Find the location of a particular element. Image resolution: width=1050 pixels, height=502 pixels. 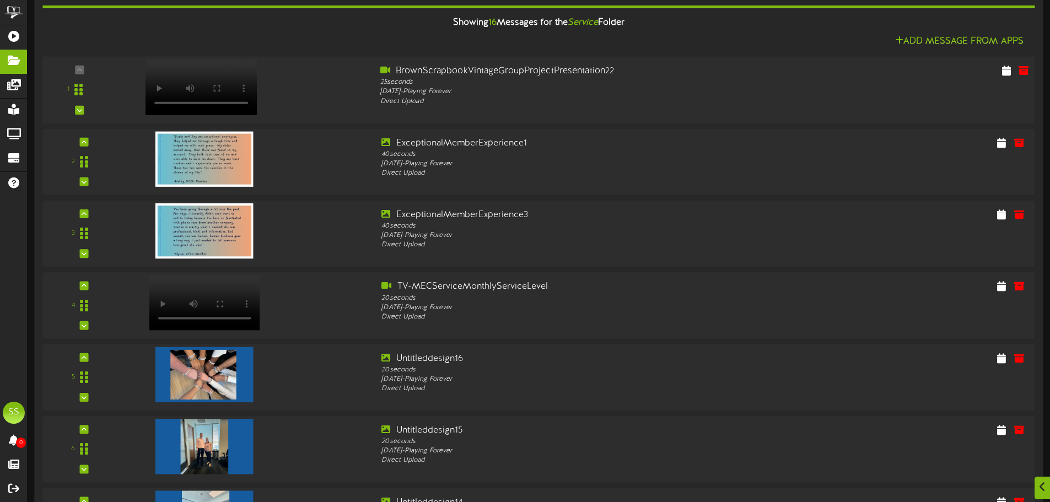

div: BrownScrapbookVintageGroupProjectPresentation22 is located at coordinates (580, 71).